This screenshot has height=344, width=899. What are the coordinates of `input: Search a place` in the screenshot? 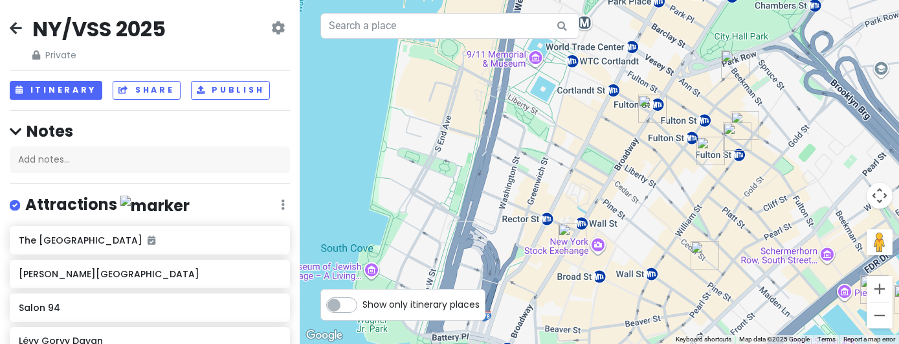 It's located at (450, 26).